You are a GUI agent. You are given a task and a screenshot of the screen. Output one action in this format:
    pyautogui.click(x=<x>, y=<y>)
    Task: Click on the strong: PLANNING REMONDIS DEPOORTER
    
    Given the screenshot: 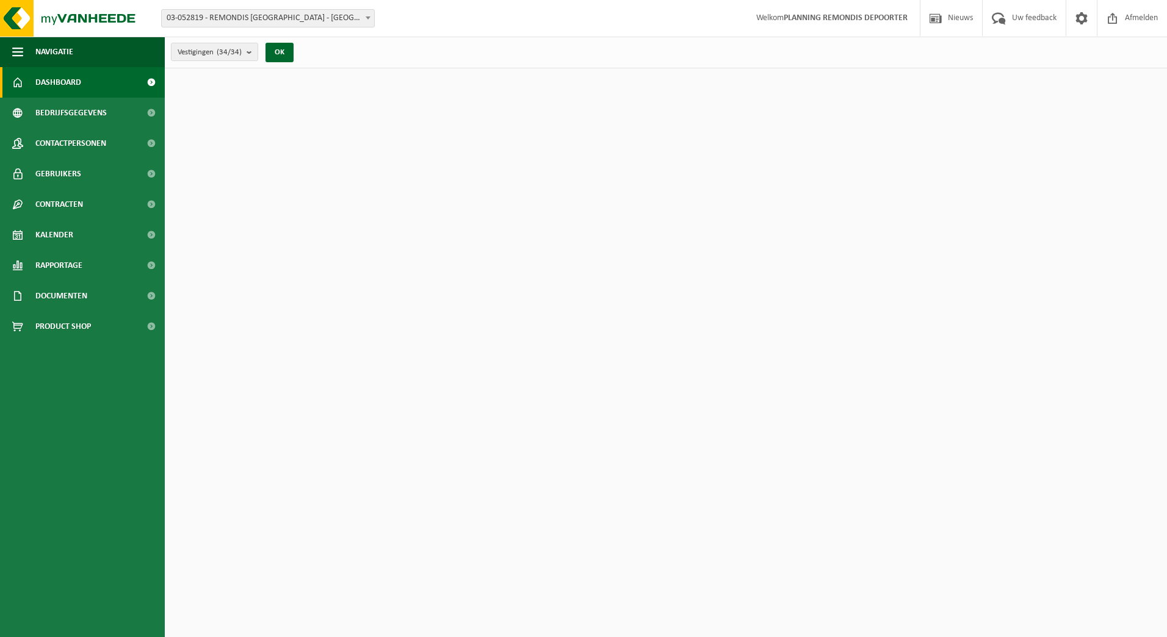 What is the action you would take?
    pyautogui.click(x=846, y=18)
    